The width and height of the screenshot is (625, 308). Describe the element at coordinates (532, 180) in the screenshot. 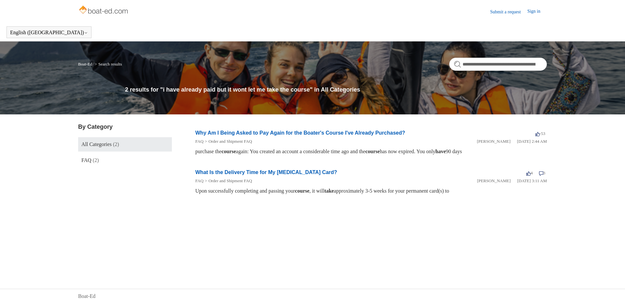

I see `time: 03/14/2022, 03:11` at that location.